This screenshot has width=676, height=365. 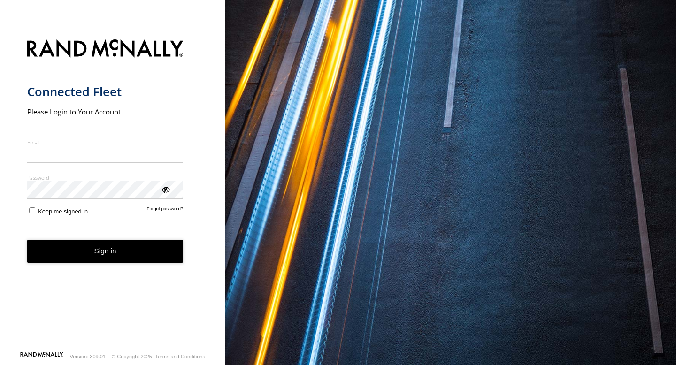 What do you see at coordinates (105, 251) in the screenshot?
I see `button: Sign in` at bounding box center [105, 251].